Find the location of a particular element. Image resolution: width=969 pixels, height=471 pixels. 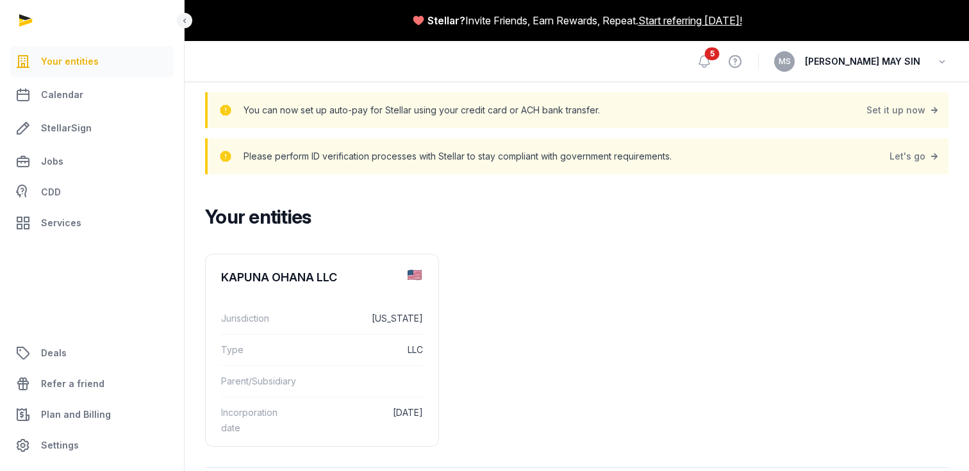

span: Deals is located at coordinates (54, 353).